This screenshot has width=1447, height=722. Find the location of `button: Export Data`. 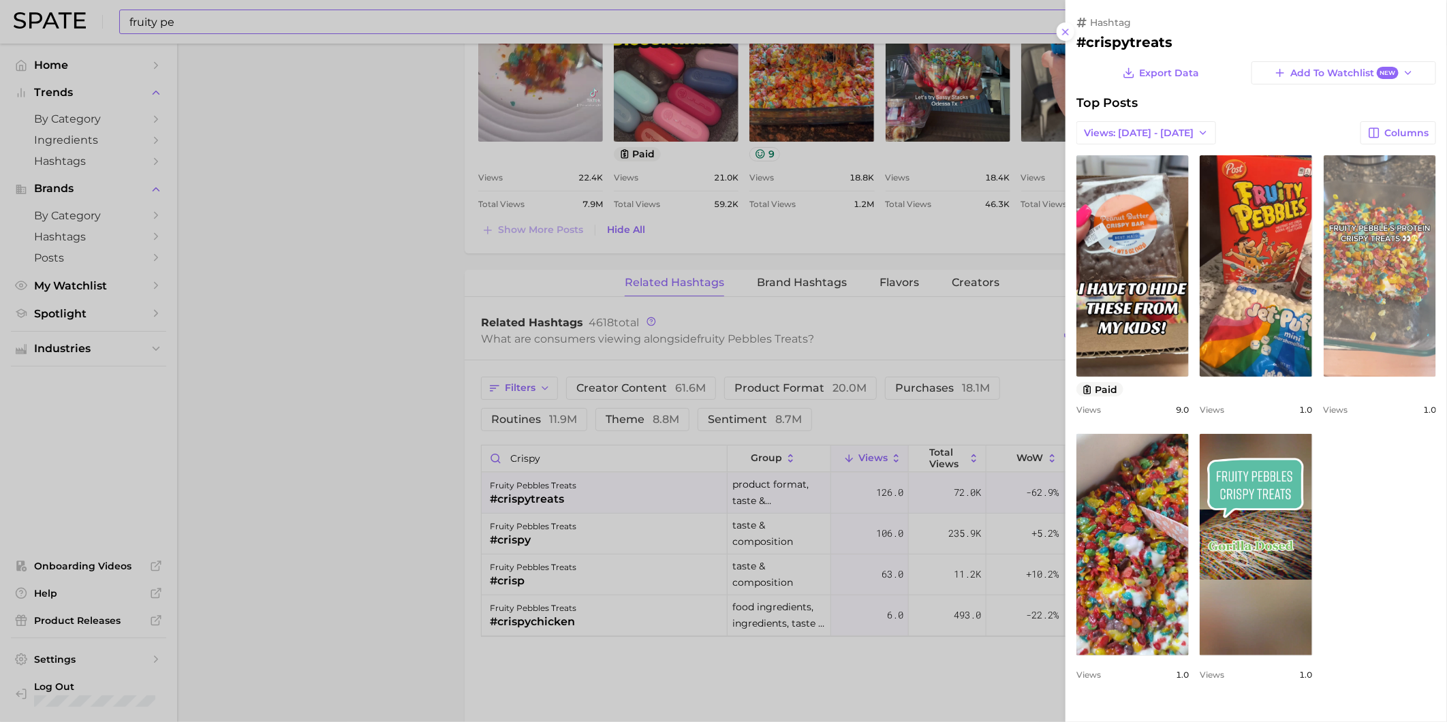

button: Export Data is located at coordinates (1161, 73).